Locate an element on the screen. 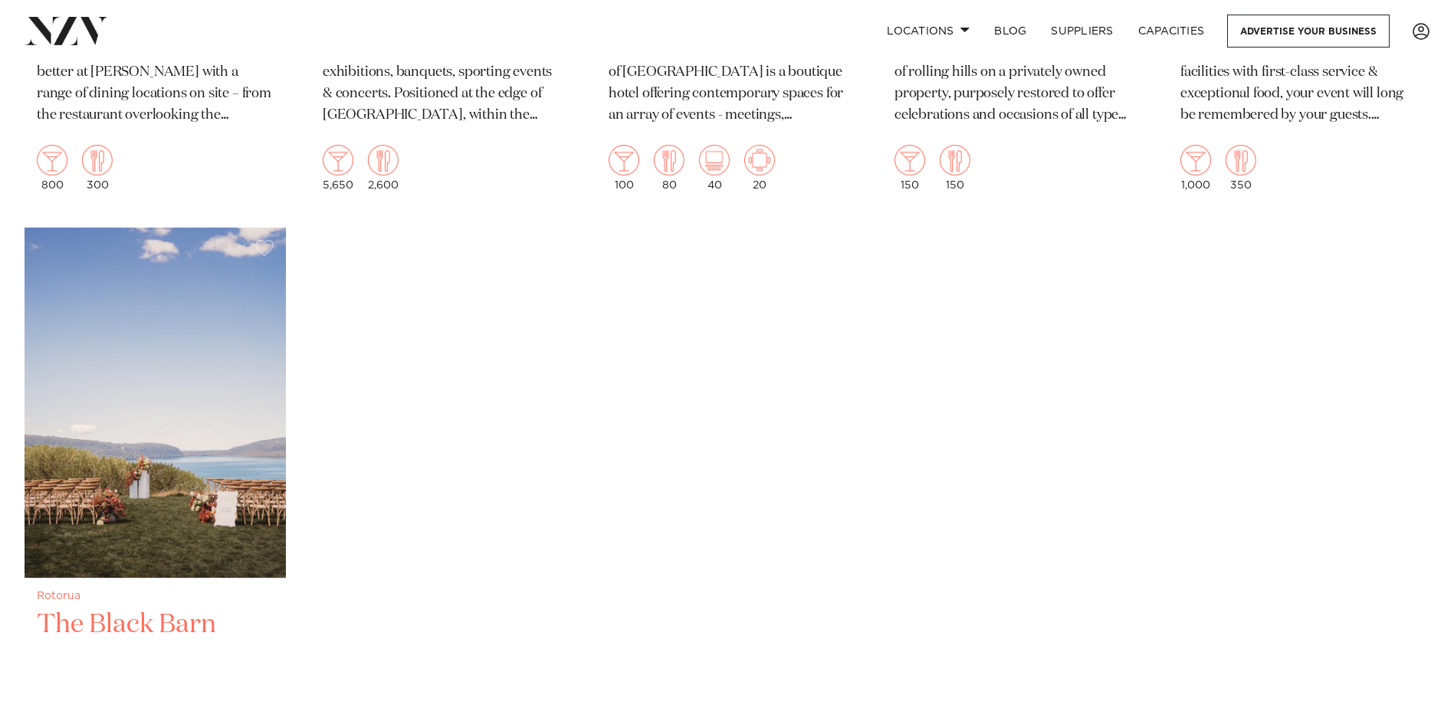 The height and width of the screenshot is (708, 1454). div: 20 is located at coordinates (760, 168).